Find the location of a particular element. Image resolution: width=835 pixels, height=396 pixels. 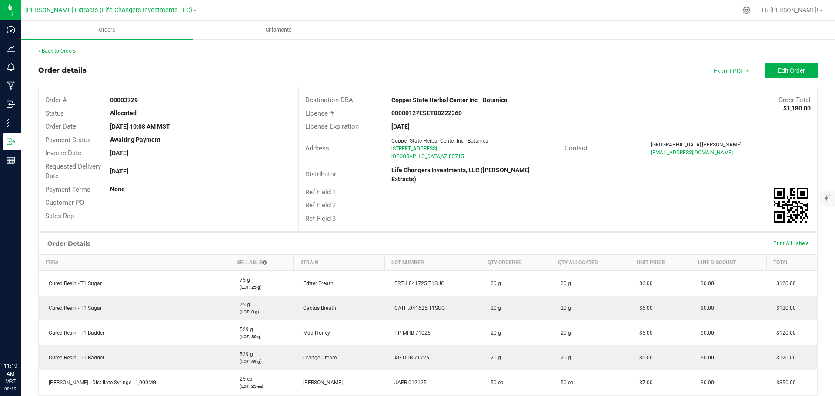

inline-svg: Dashboard is located at coordinates (11, 30).